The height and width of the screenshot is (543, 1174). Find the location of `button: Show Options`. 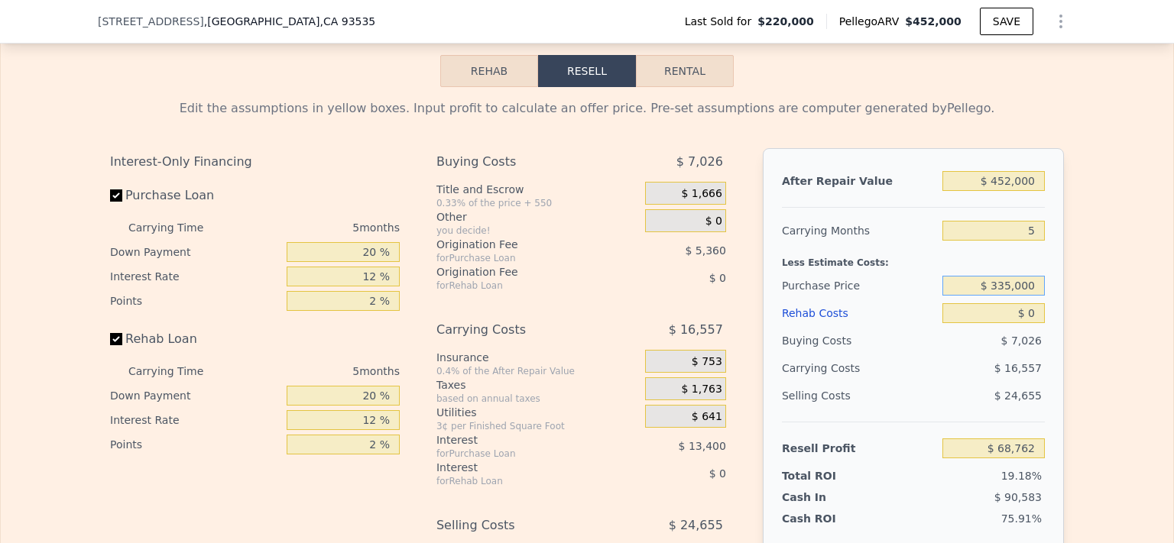

button: Show Options is located at coordinates (1061, 21).